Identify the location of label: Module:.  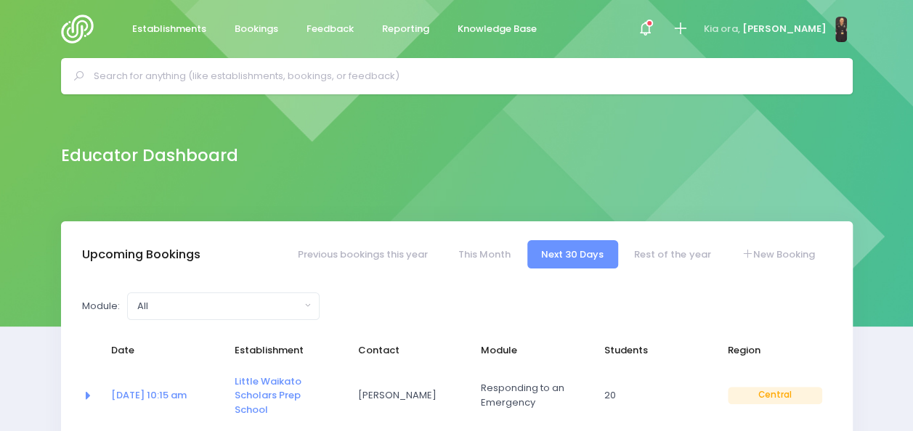
(101, 306).